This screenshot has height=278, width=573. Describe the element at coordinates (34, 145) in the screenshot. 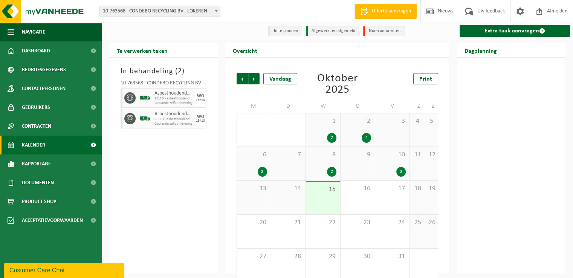

I see `span: Kalender` at that location.